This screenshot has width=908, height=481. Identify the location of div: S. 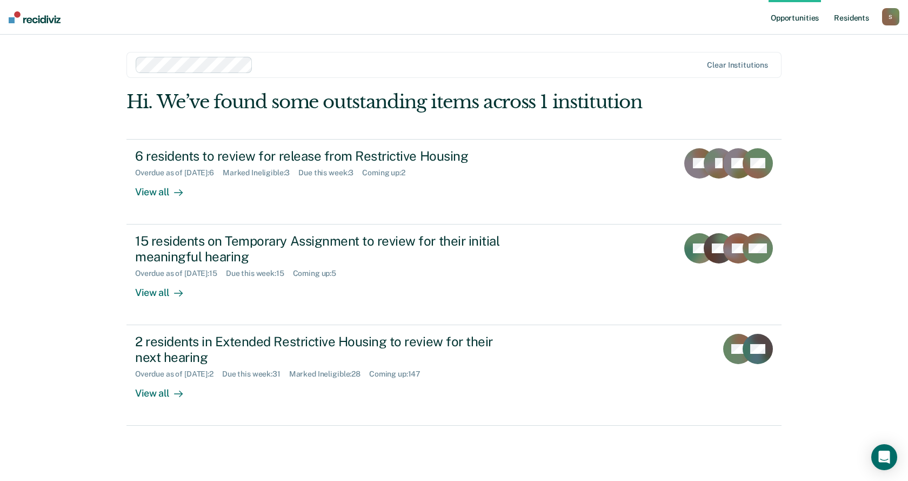
(891, 17).